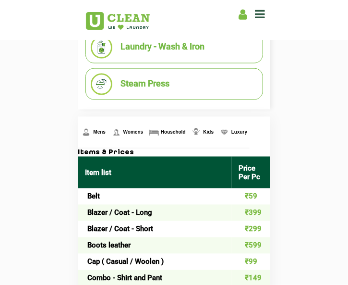 The image size is (348, 285). Describe the element at coordinates (224, 132) in the screenshot. I see `img: Luxury` at that location.